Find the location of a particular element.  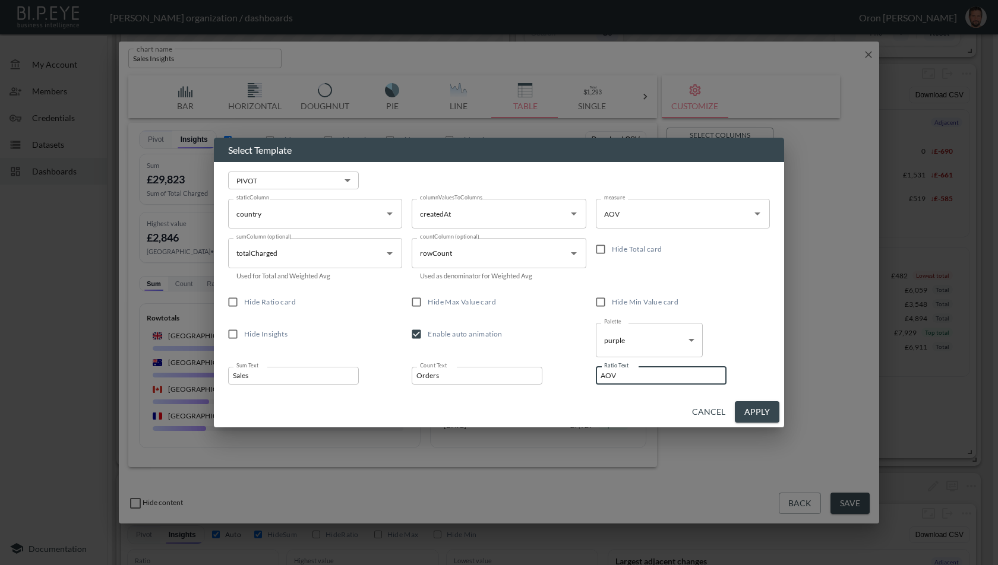

span: Hide Insights is located at coordinates (265, 334).